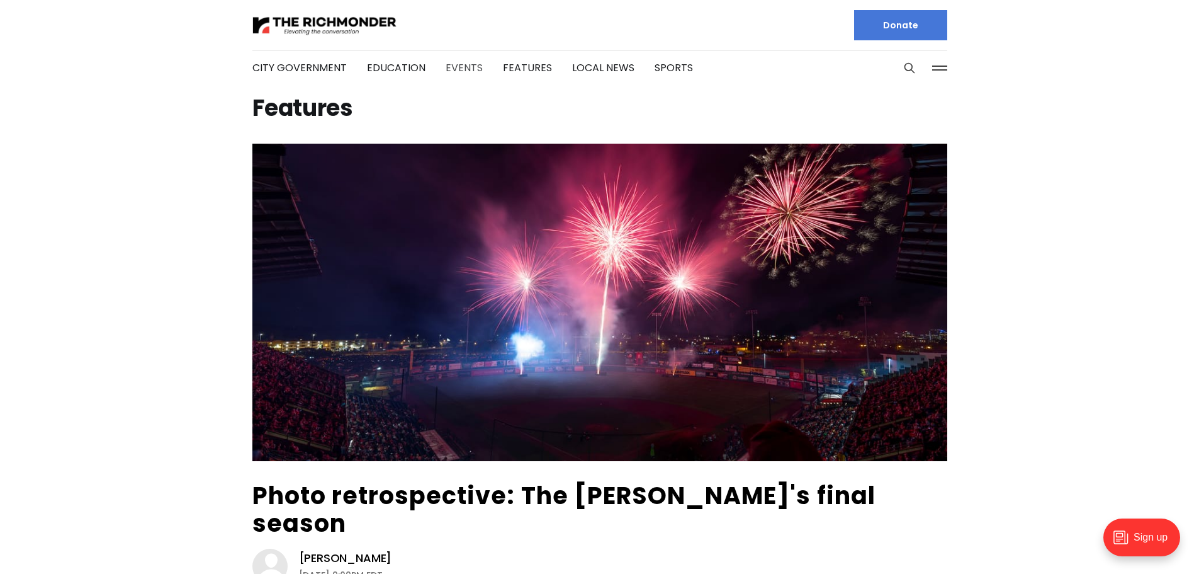 Image resolution: width=1199 pixels, height=574 pixels. What do you see at coordinates (901, 25) in the screenshot?
I see `a: Donate` at bounding box center [901, 25].